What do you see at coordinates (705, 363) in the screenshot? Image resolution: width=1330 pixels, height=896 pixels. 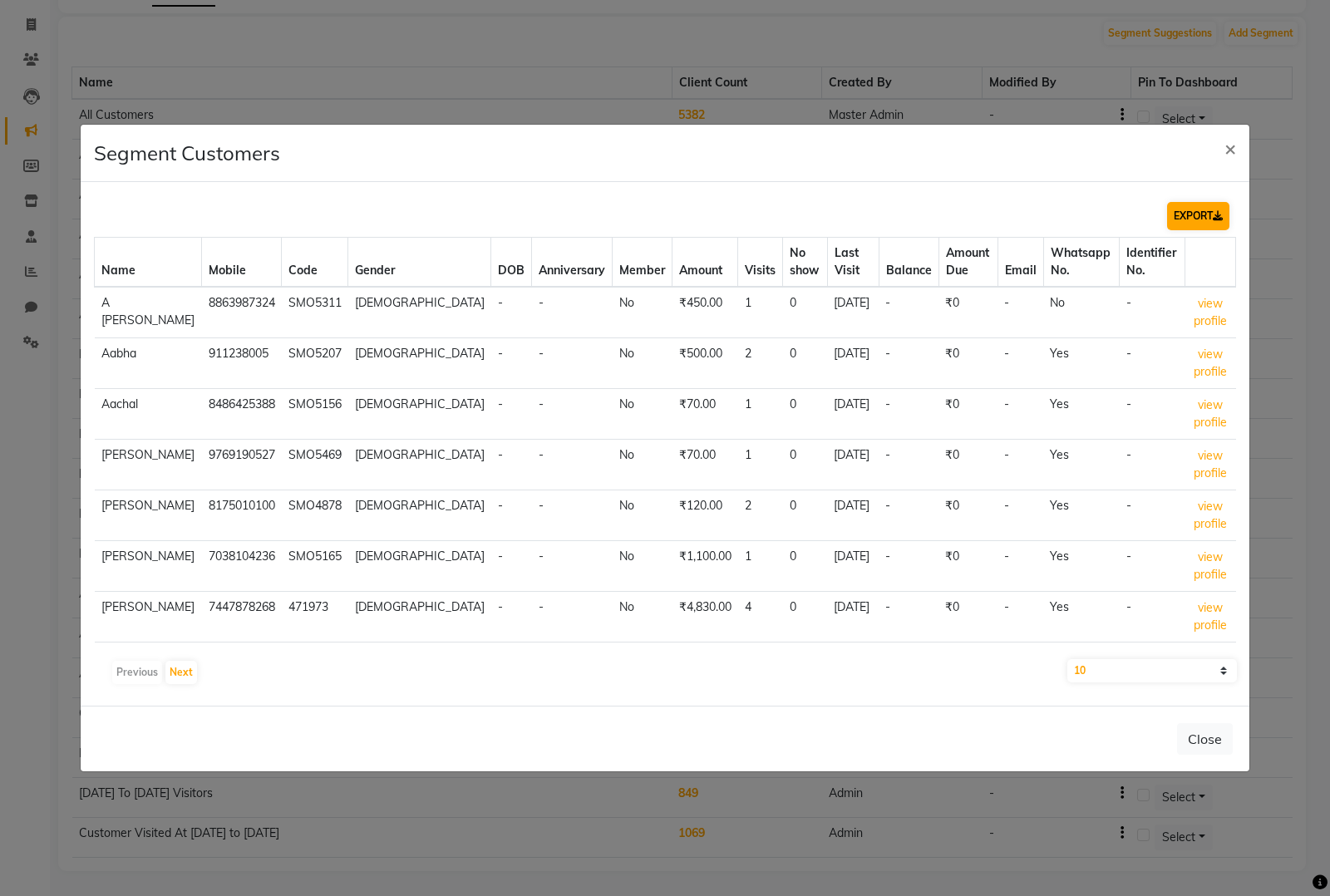 I see `td: ₹500.00` at bounding box center [705, 363].